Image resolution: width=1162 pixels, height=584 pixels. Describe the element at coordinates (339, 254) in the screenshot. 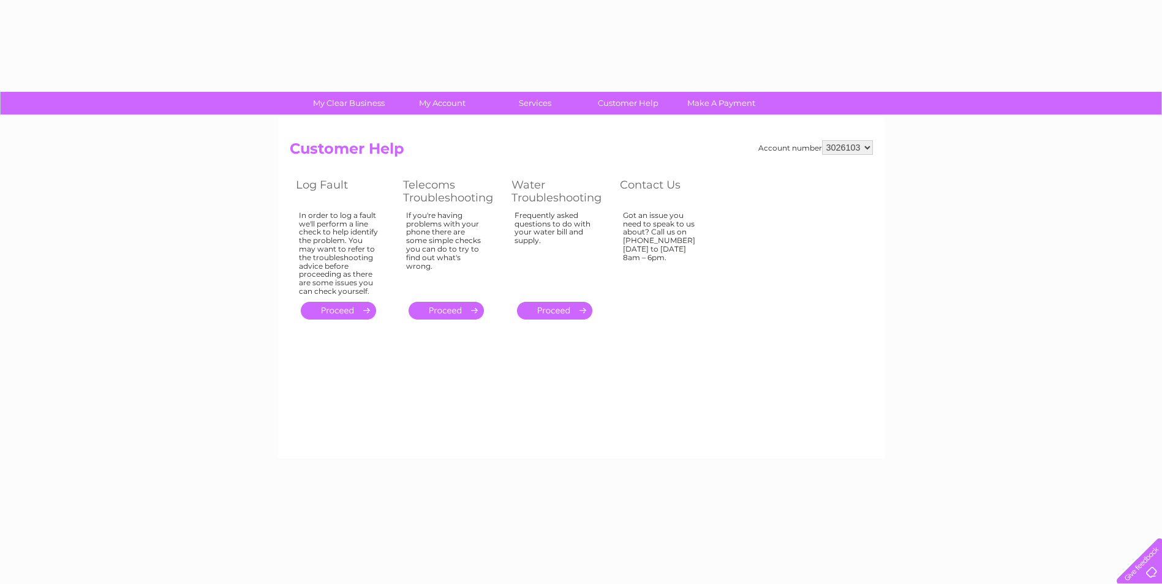

I see `div: In order to log a fault we'll perform a line check to help identify the problem. You may want to ...` at that location.